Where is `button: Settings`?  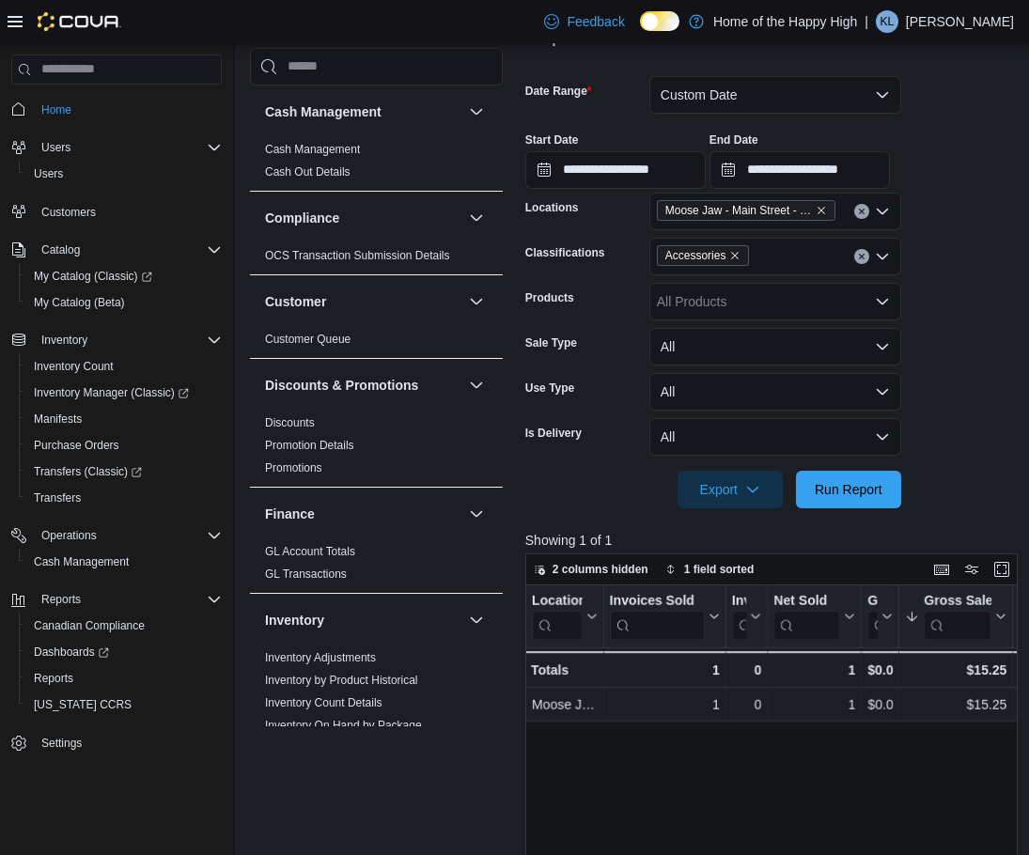
button: Settings is located at coordinates (116, 742).